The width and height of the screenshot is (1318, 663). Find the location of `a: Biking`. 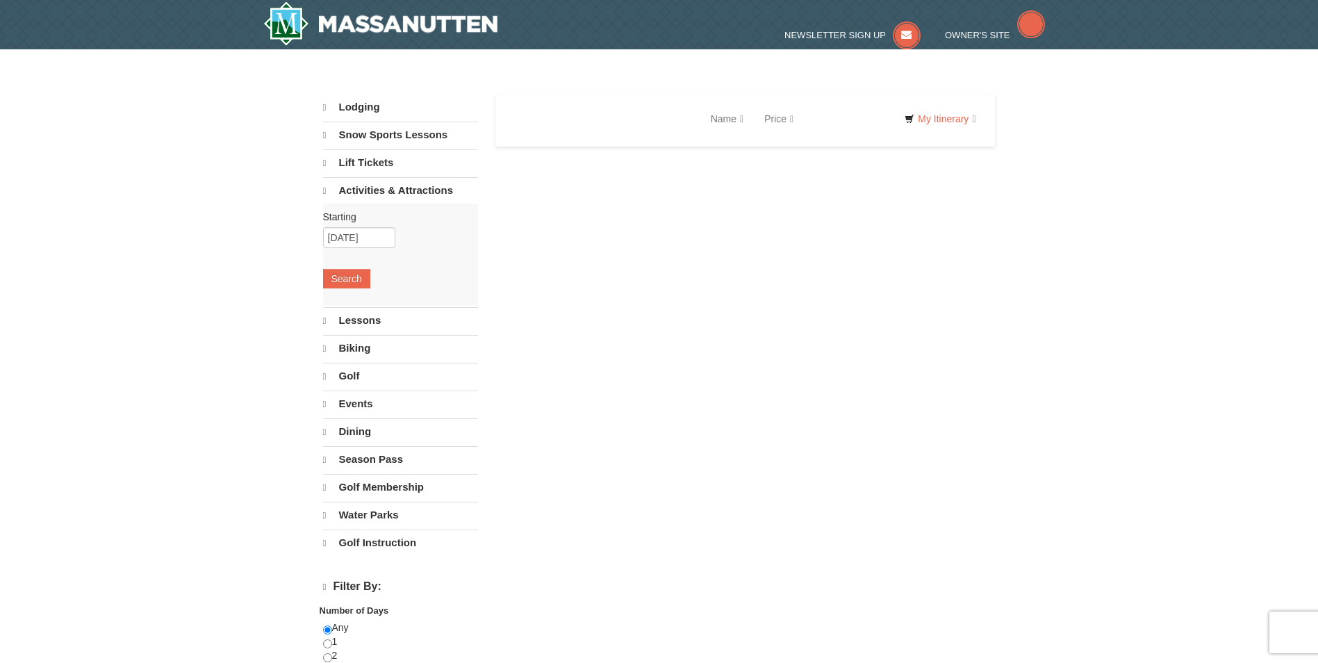

a: Biking is located at coordinates (400, 348).